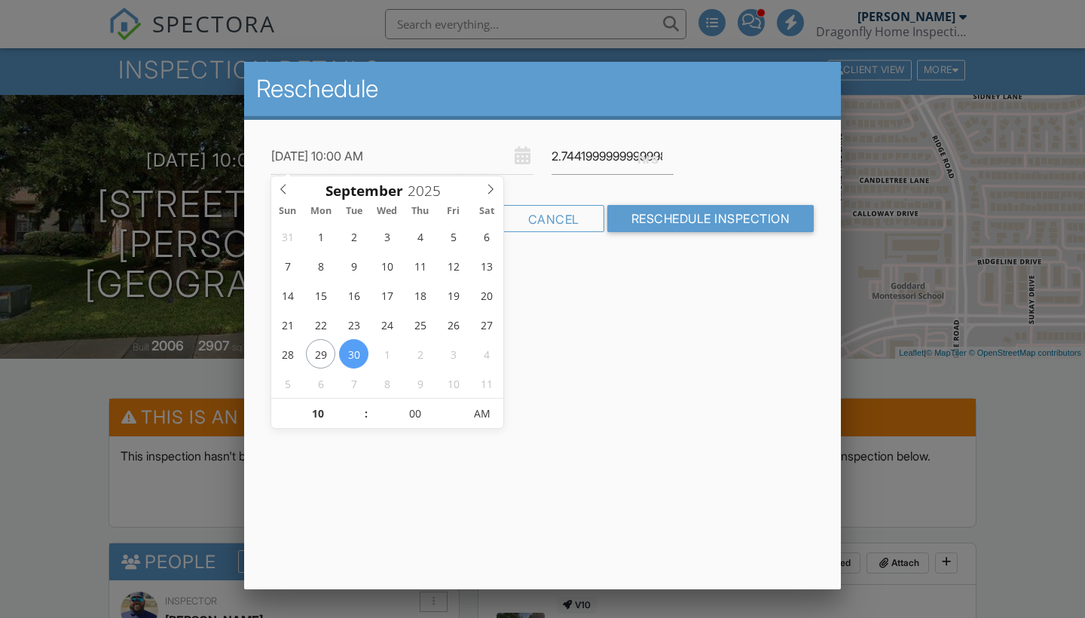 The image size is (1085, 618). What do you see at coordinates (320, 265) in the screenshot?
I see `span: September 8, 2025` at bounding box center [320, 265].